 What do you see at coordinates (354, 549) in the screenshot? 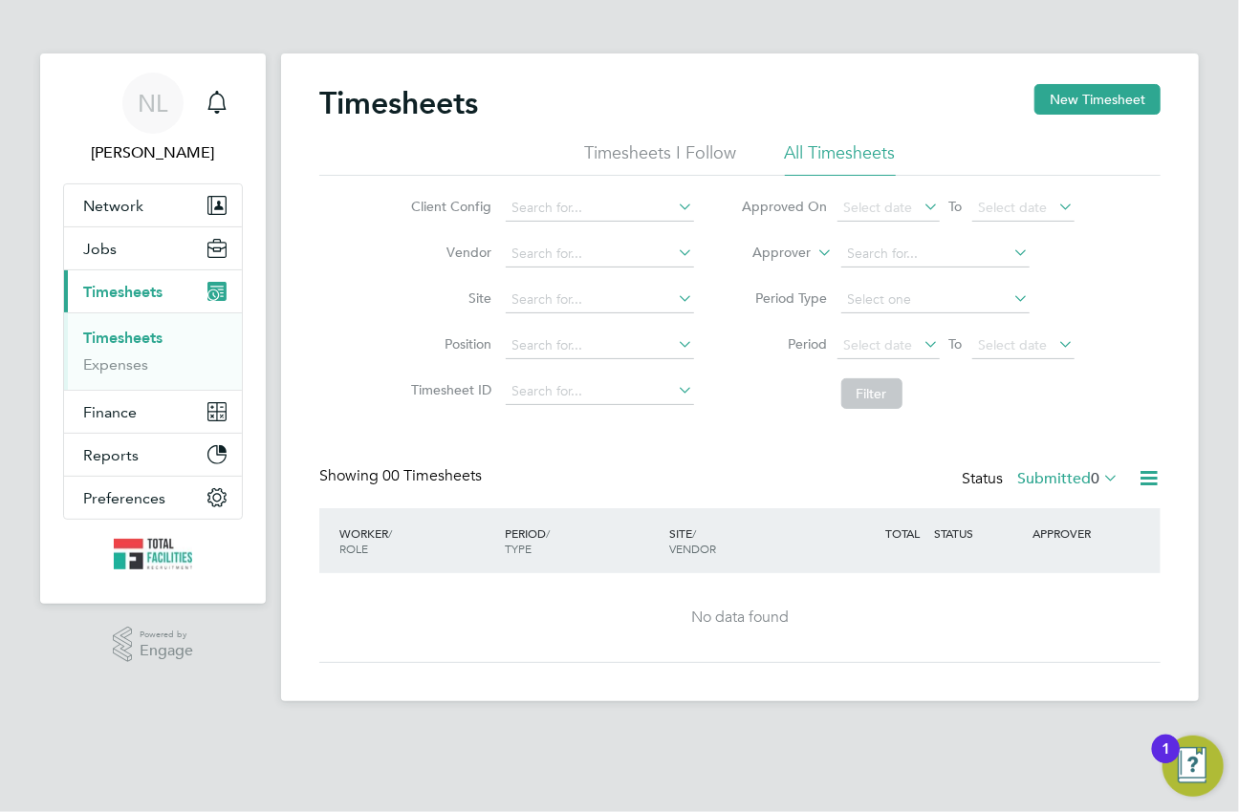
I see `span: ROLE` at bounding box center [354, 549].